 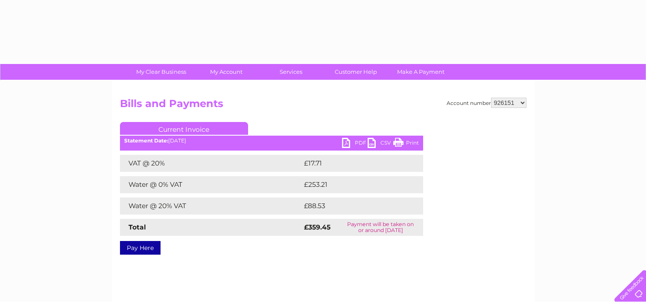 I want to click on td: VAT @ 20%, so click(x=211, y=163).